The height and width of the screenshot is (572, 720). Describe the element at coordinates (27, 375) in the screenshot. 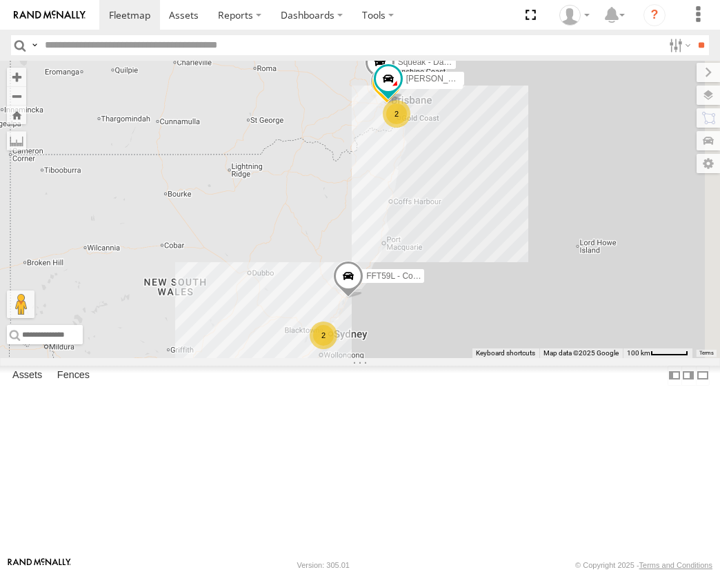

I see `label: Assets` at that location.